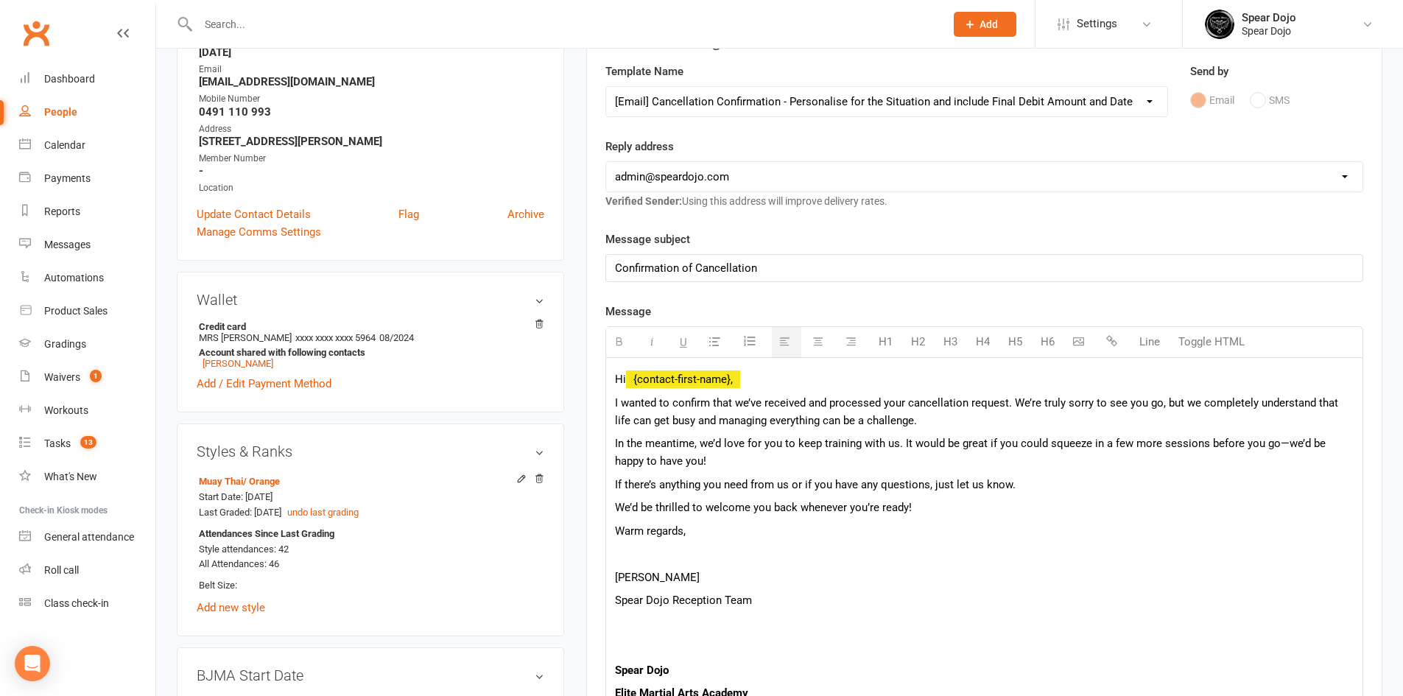  Describe the element at coordinates (76, 311) in the screenshot. I see `div: Product Sales` at that location.